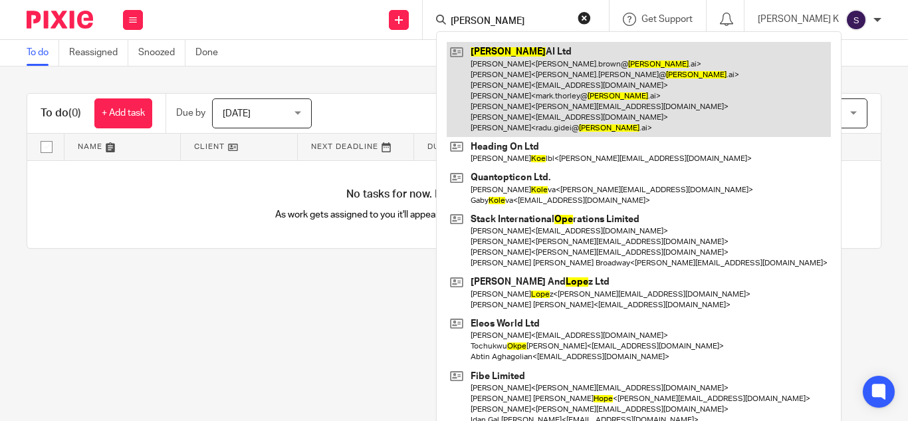 The height and width of the screenshot is (421, 908). I want to click on img: Pixie, so click(60, 19).